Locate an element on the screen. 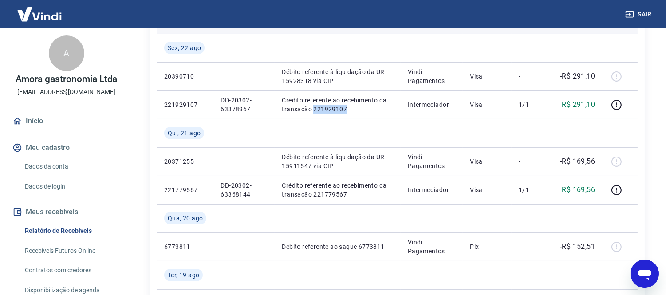  p: DD-20302-63368144 is located at coordinates (244, 190).